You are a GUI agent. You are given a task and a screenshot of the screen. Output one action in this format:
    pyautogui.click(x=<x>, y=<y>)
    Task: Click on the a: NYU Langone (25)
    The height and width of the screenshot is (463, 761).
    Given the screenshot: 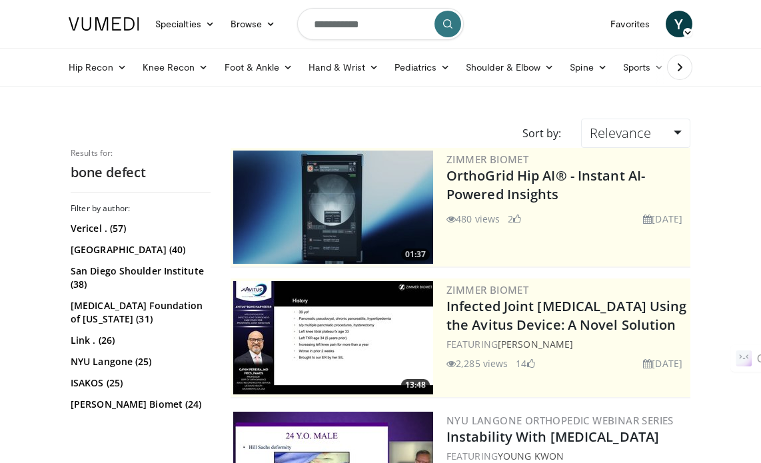 What is the action you would take?
    pyautogui.click(x=139, y=362)
    